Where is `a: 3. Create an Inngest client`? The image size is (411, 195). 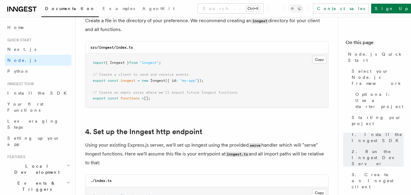
a: 3. Create an Inngest client is located at coordinates (376, 181).